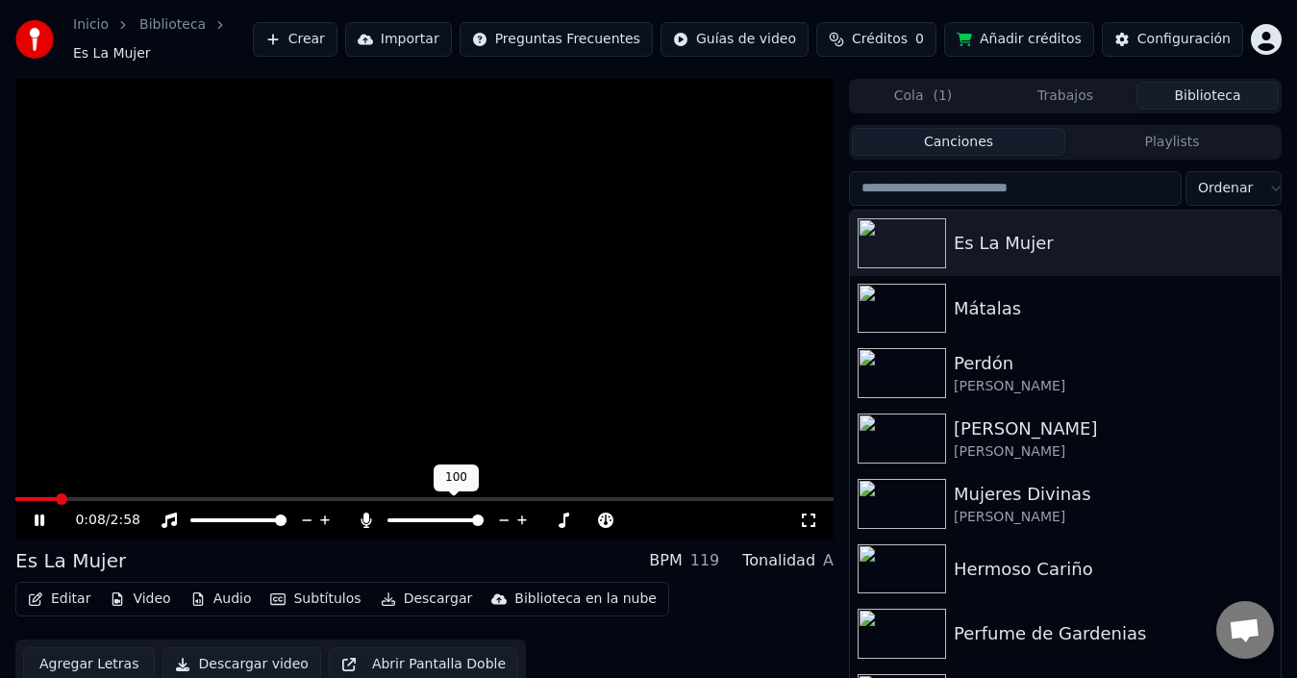  I want to click on button: Descargar, so click(427, 599).